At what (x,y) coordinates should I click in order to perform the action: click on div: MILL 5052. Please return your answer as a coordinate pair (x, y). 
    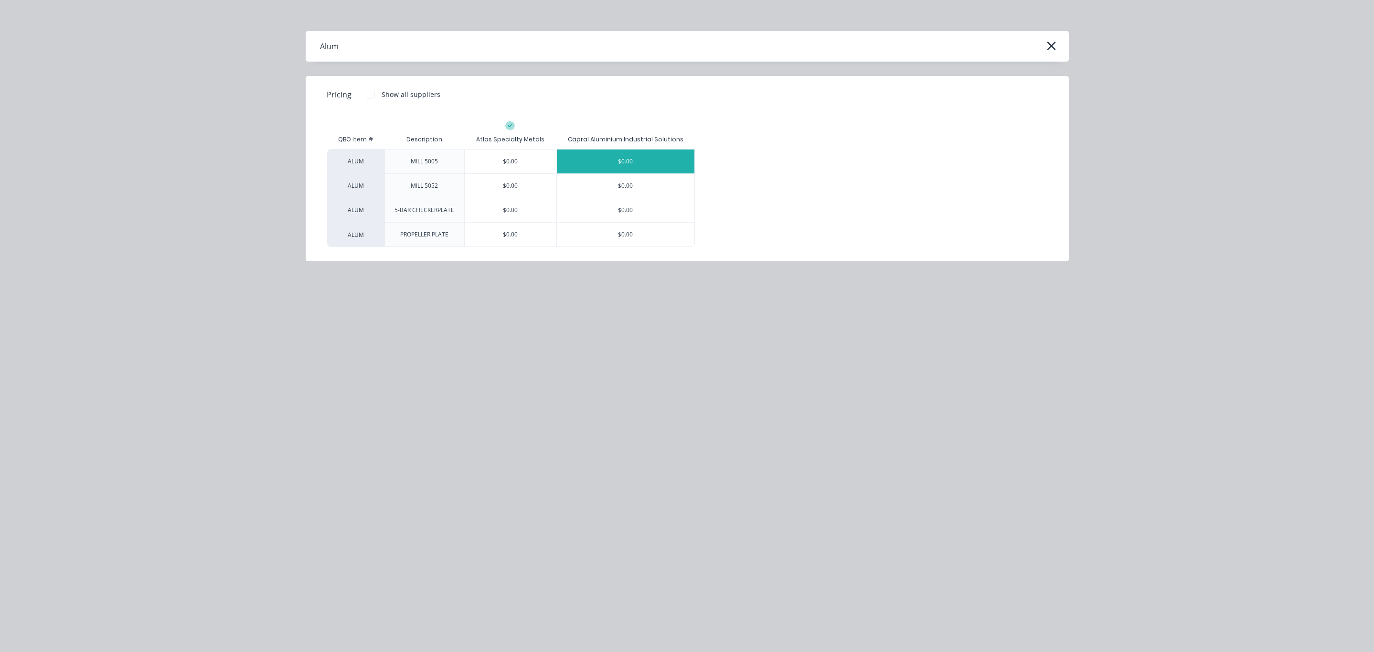
    Looking at the image, I should click on (424, 186).